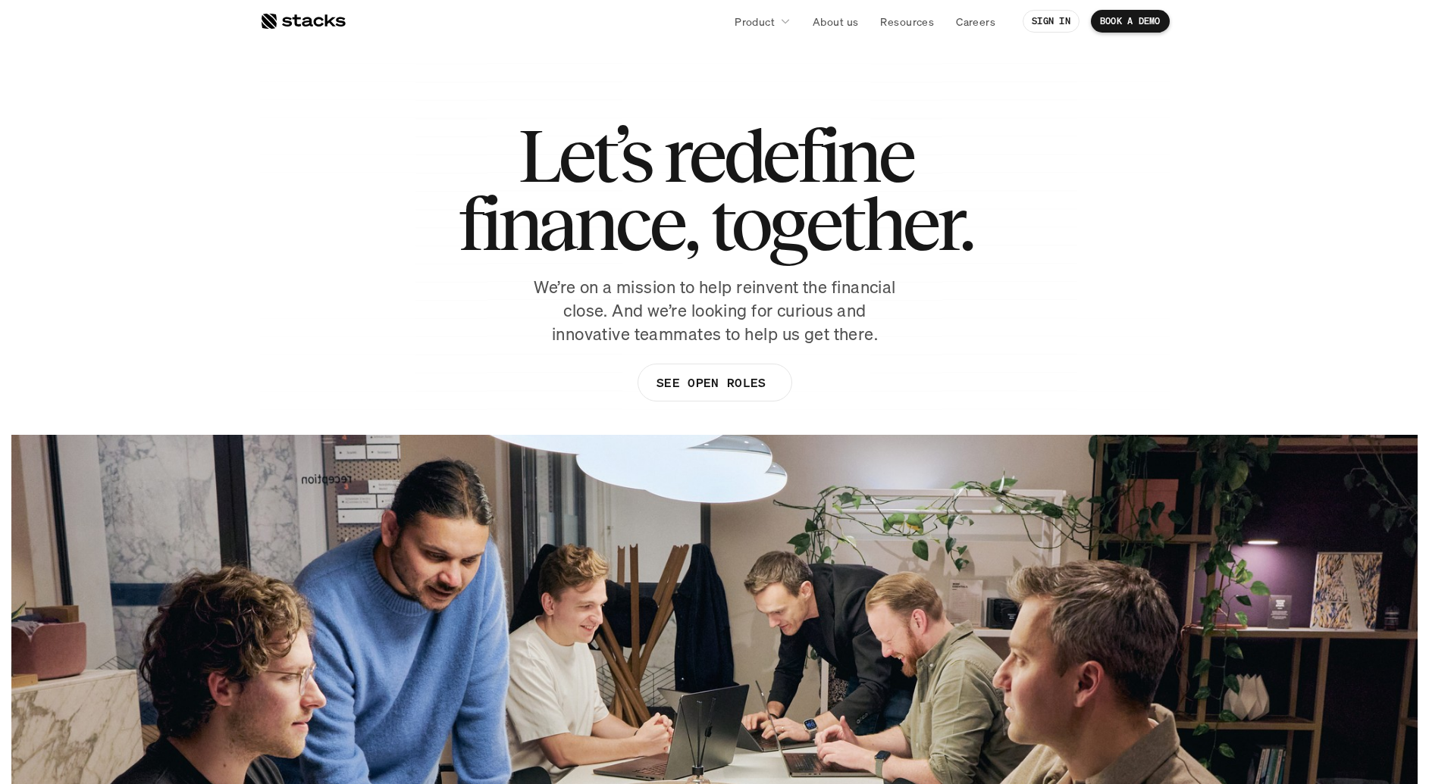 This screenshot has width=1429, height=784. Describe the element at coordinates (1050, 21) in the screenshot. I see `p: SIGN IN` at that location.